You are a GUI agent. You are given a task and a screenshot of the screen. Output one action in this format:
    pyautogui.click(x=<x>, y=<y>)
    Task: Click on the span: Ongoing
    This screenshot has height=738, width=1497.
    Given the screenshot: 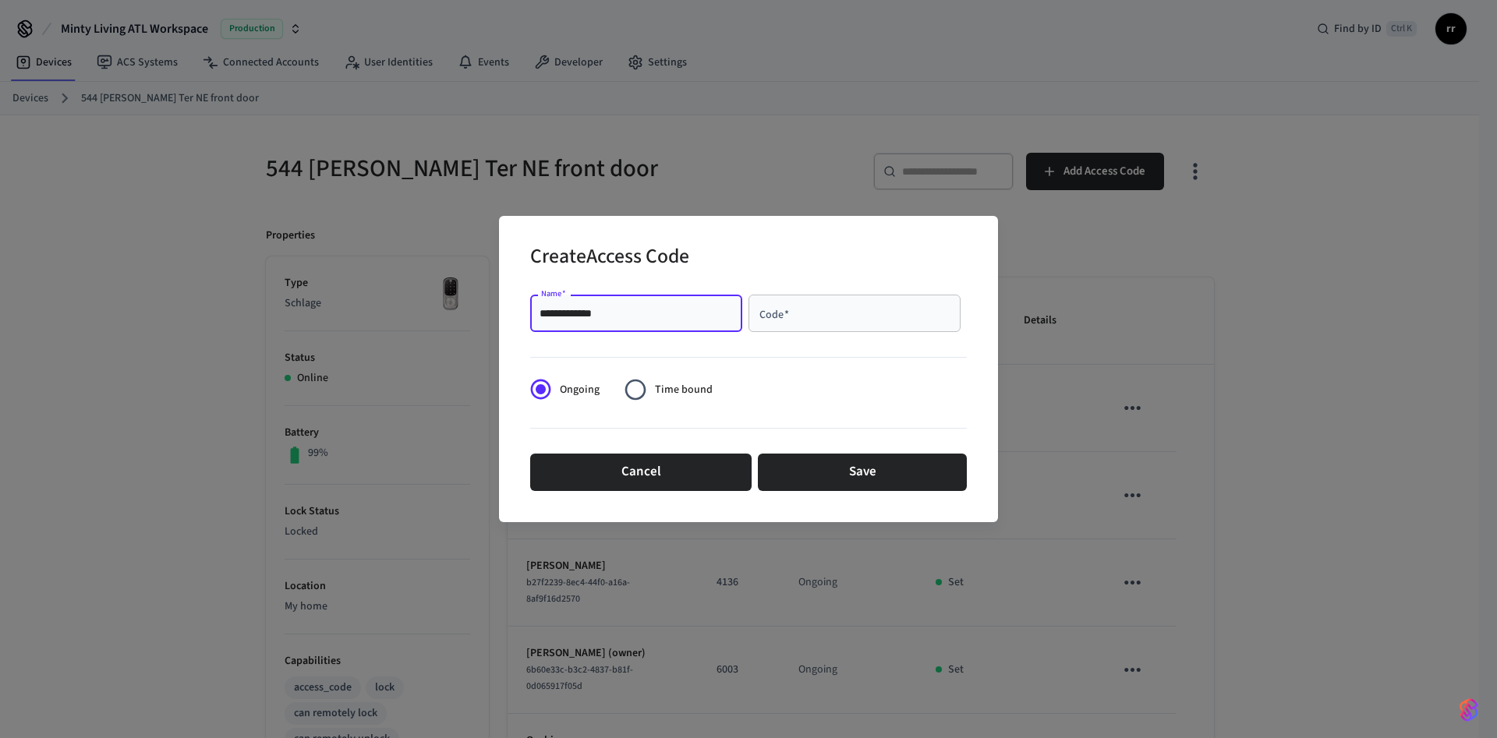 What is the action you would take?
    pyautogui.click(x=579, y=390)
    